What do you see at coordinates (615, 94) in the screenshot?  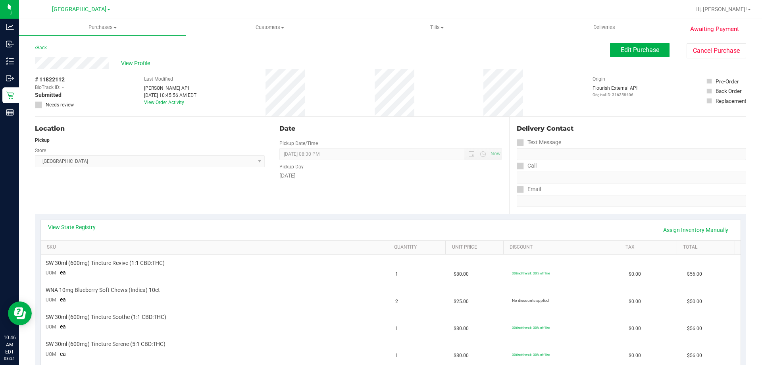 I see `p: Original ID: 316358406` at bounding box center [615, 94].